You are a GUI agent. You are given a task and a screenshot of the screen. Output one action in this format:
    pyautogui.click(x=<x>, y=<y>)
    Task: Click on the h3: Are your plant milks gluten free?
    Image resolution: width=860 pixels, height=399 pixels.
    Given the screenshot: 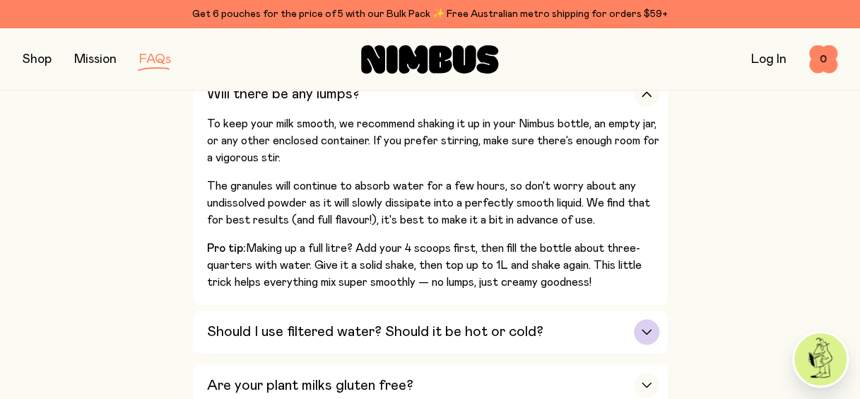 What is the action you would take?
    pyautogui.click(x=310, y=385)
    